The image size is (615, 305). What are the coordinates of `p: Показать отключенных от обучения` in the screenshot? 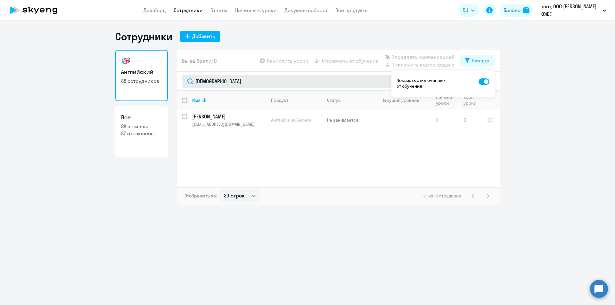 It's located at (422, 83).